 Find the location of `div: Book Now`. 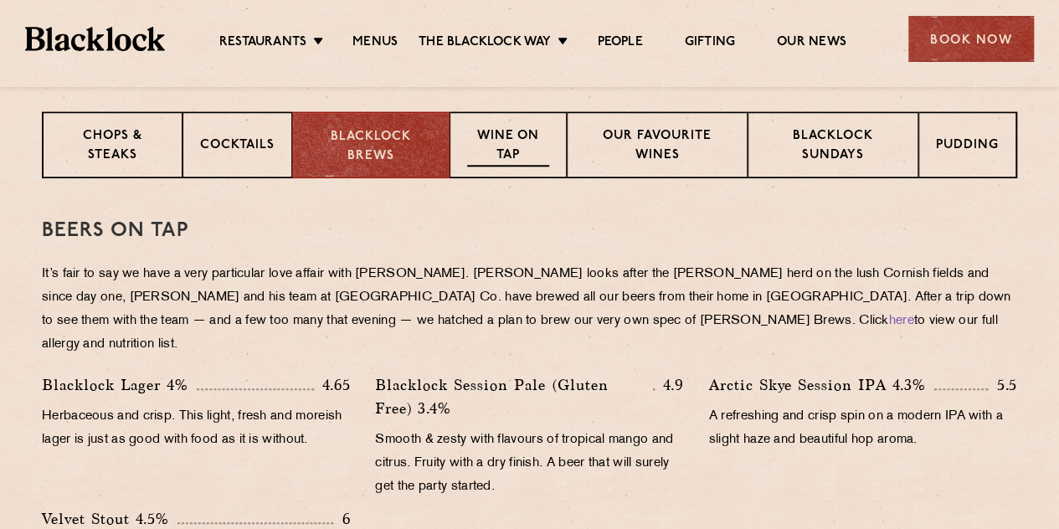

div: Book Now is located at coordinates (971, 39).